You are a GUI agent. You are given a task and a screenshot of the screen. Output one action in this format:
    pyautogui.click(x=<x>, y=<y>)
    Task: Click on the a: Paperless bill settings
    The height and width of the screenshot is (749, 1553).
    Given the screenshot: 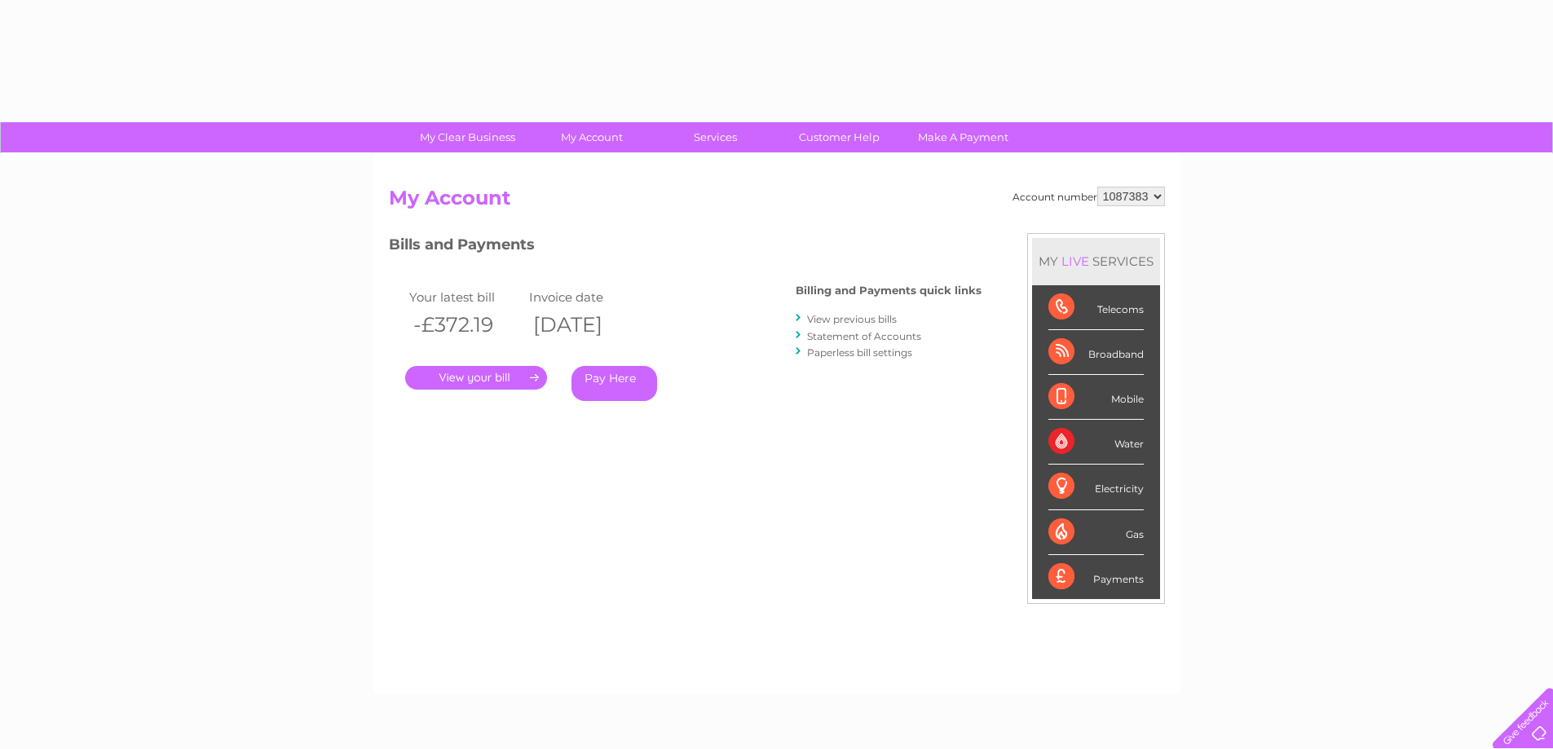 What is the action you would take?
    pyautogui.click(x=859, y=352)
    